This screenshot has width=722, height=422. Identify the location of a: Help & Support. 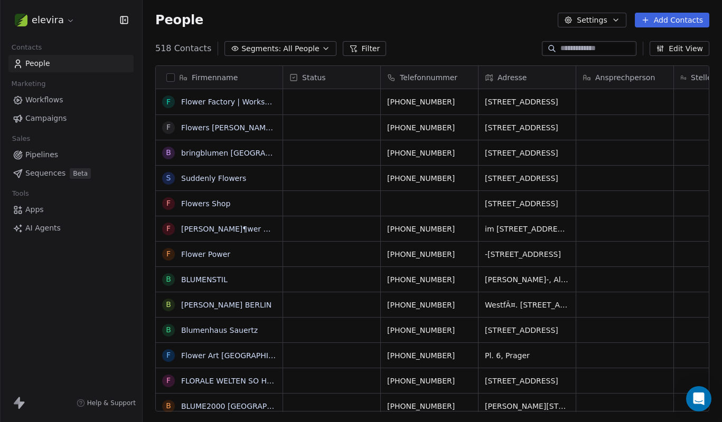
(106, 403).